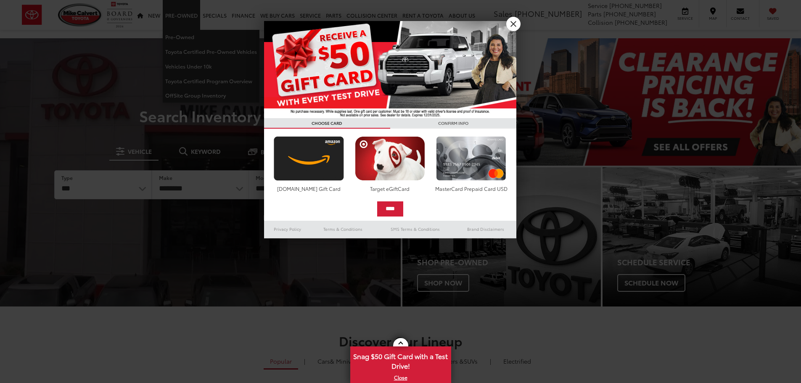 The height and width of the screenshot is (383, 801). What do you see at coordinates (471, 158) in the screenshot?
I see `img: mastercard.png` at bounding box center [471, 158].